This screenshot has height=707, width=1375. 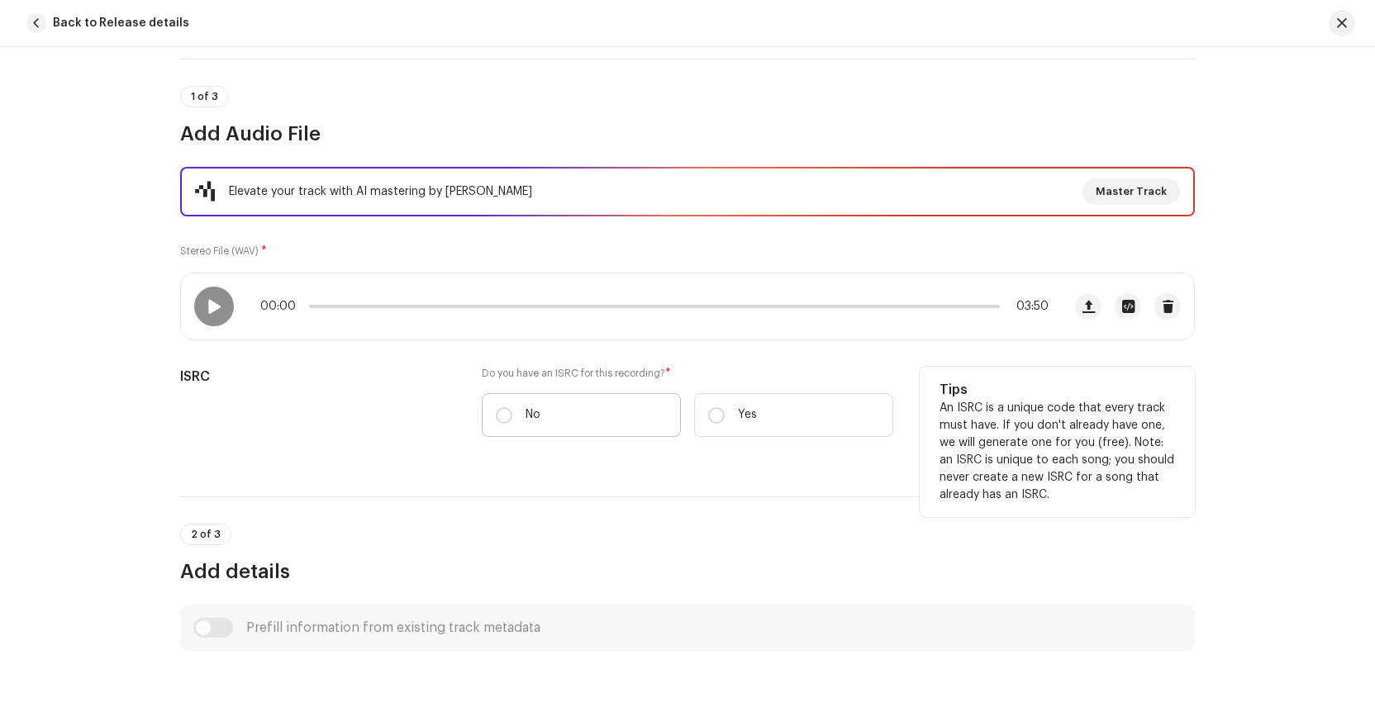 What do you see at coordinates (1027, 306) in the screenshot?
I see `span: 03:50` at bounding box center [1027, 306].